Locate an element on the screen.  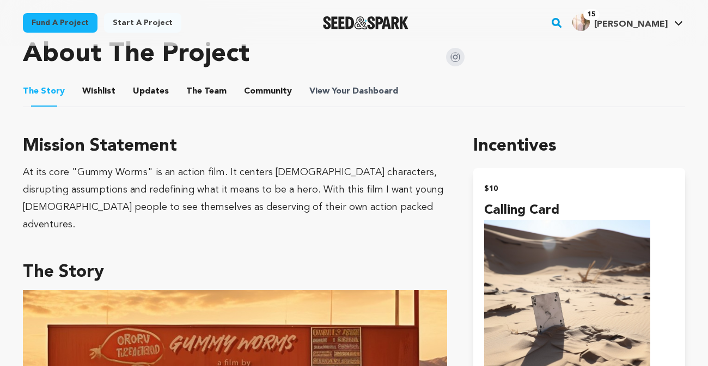
span: Dashboard is located at coordinates (375, 91).